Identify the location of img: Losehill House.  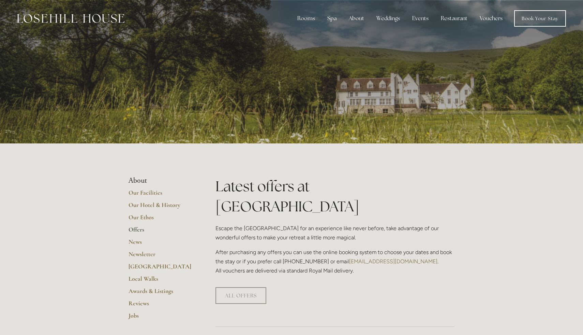
(71, 18).